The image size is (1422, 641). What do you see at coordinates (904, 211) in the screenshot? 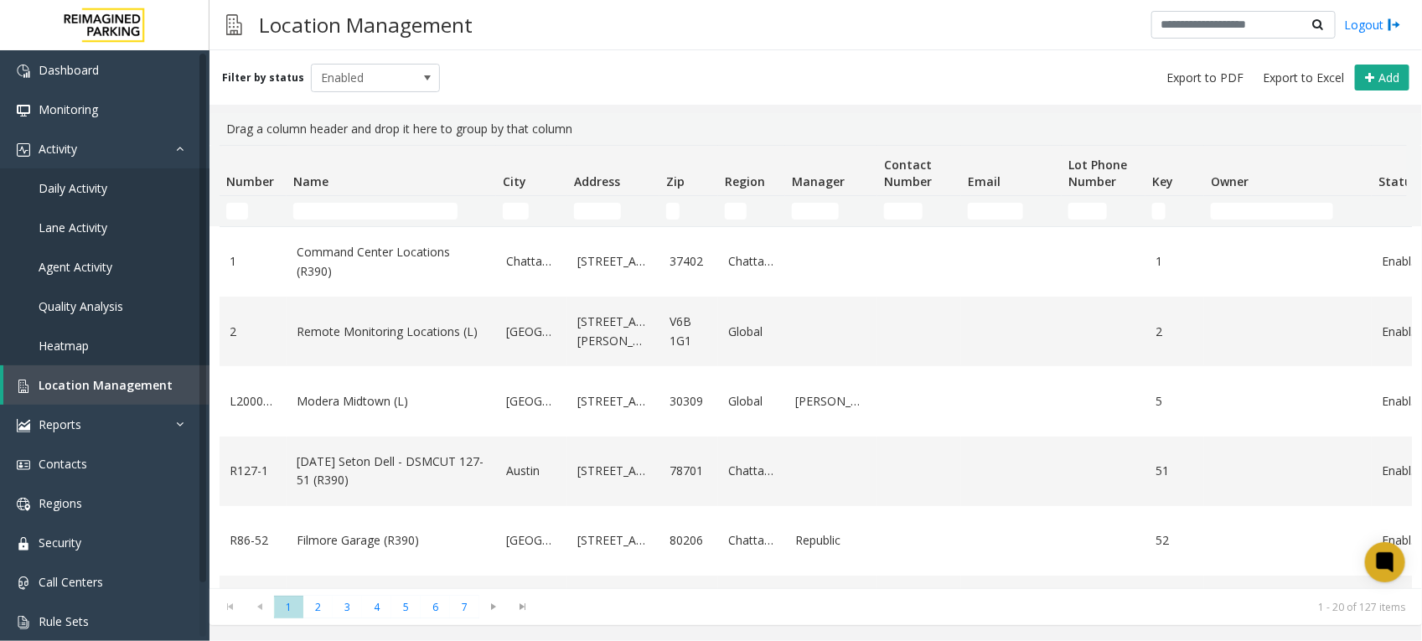
I see `input: Contact Number Filter` at bounding box center [904, 211].